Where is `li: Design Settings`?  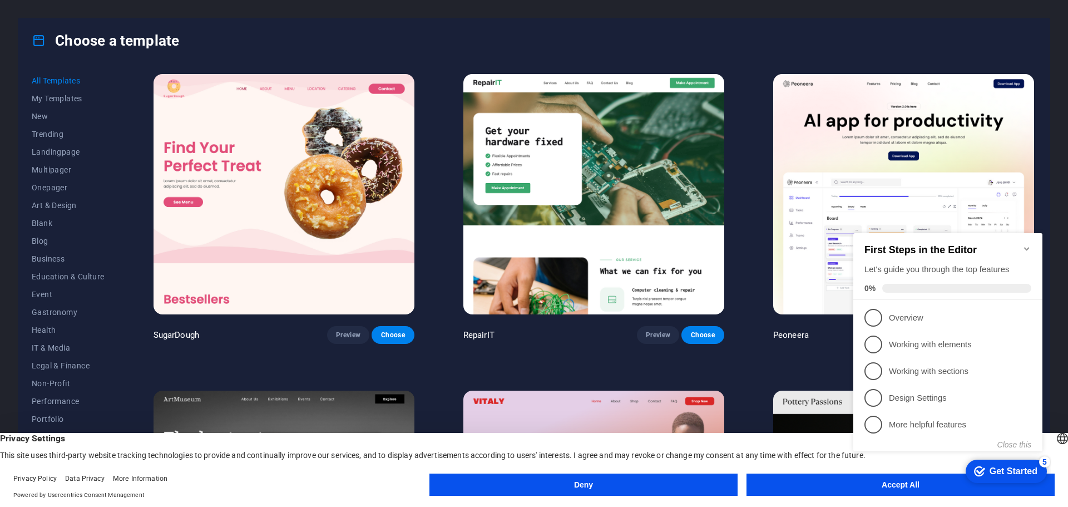 li: Design Settings is located at coordinates (99, 181).